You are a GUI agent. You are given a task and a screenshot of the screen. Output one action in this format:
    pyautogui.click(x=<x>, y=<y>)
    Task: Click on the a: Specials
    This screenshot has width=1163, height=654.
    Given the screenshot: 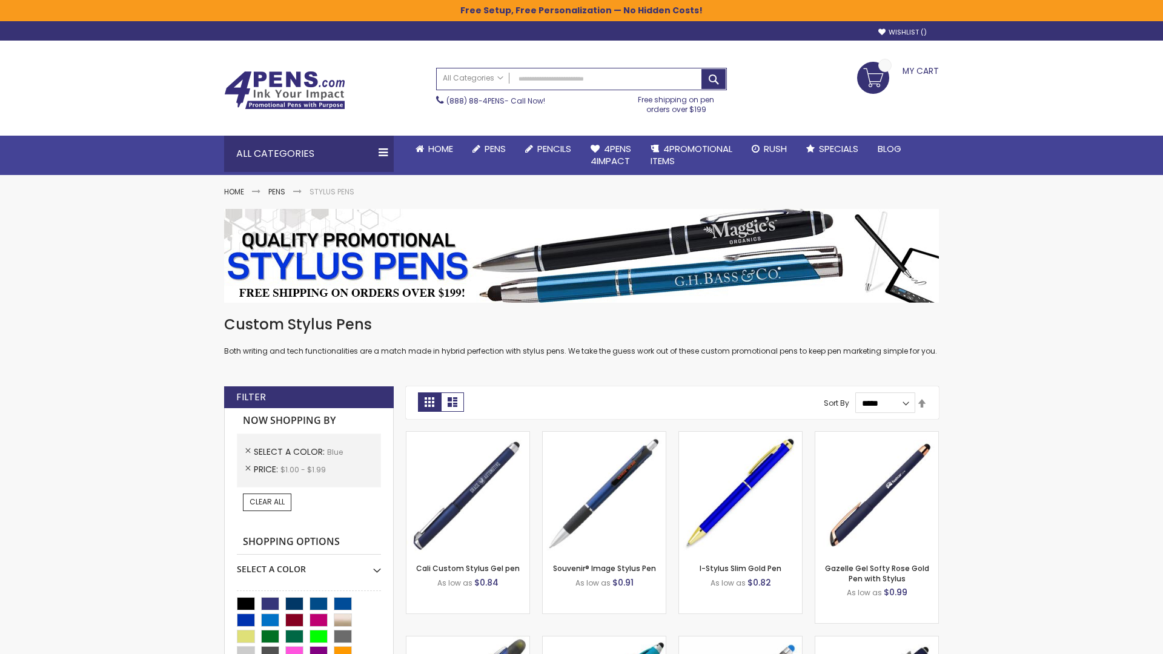 What is the action you would take?
    pyautogui.click(x=832, y=149)
    